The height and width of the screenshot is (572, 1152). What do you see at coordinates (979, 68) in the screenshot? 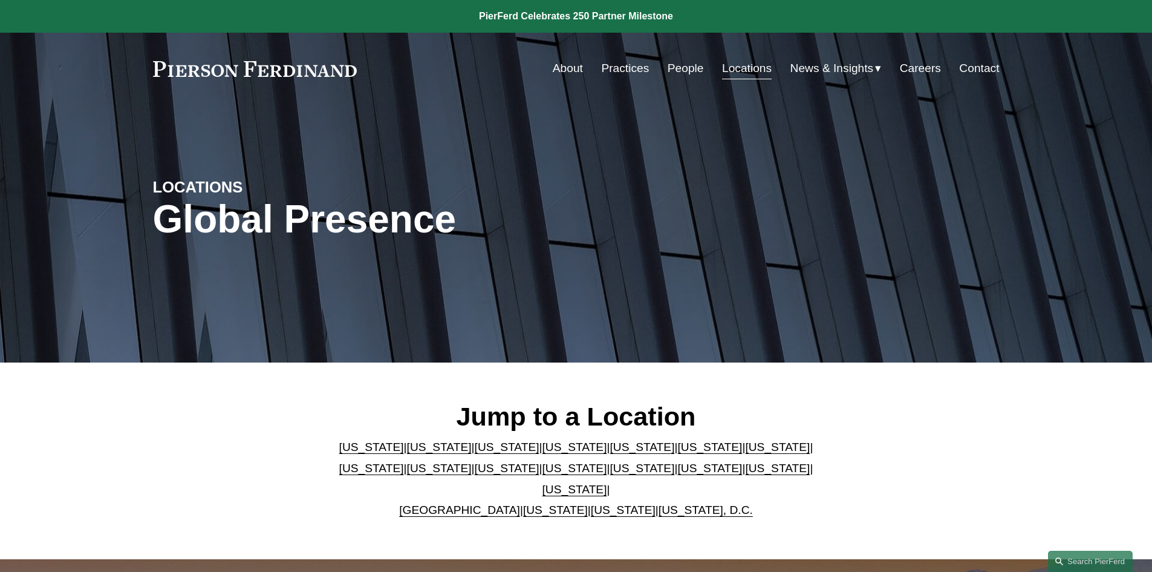
I see `a: Contact` at bounding box center [979, 68].